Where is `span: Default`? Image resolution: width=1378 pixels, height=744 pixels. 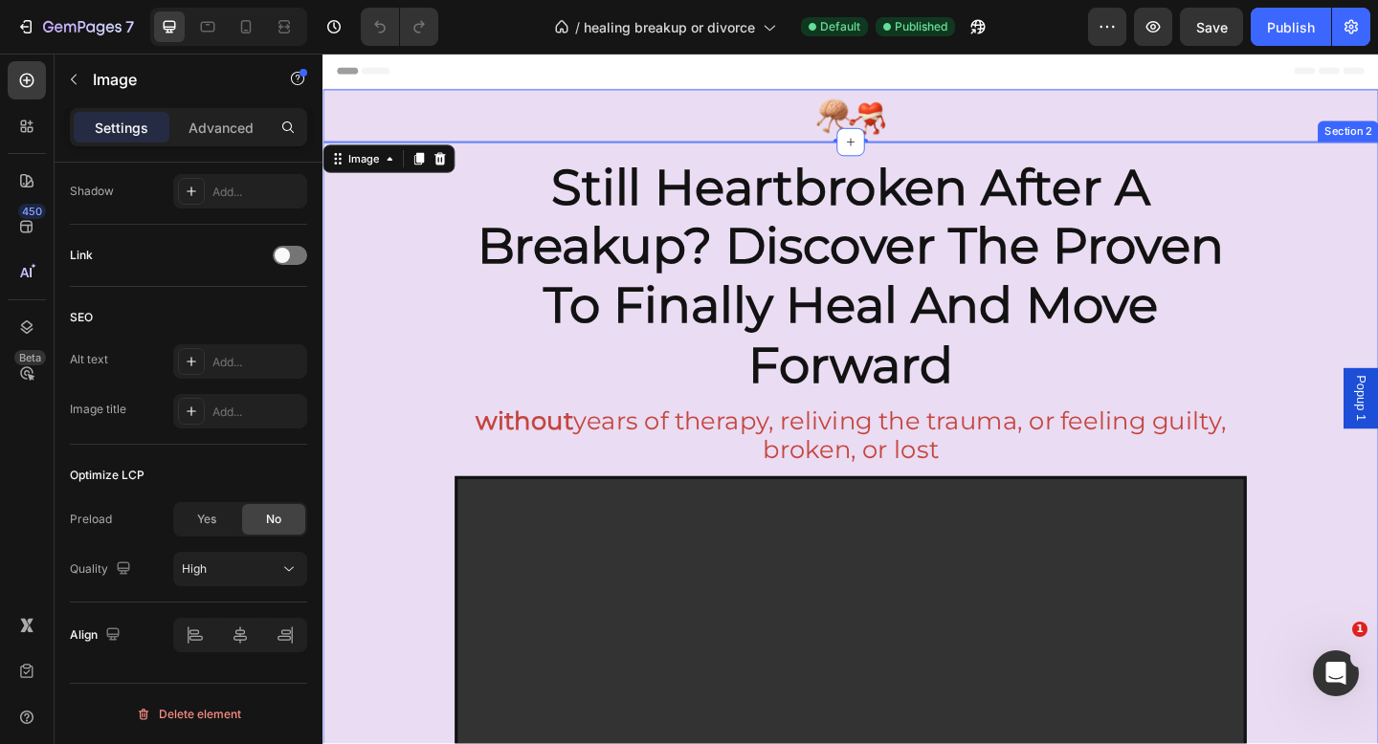
span: Default is located at coordinates (840, 27).